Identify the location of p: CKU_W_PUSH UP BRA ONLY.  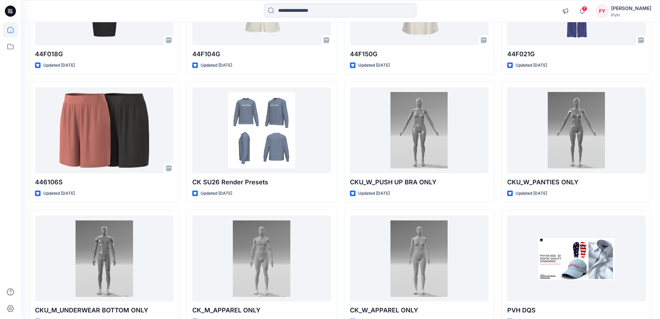
(419, 182).